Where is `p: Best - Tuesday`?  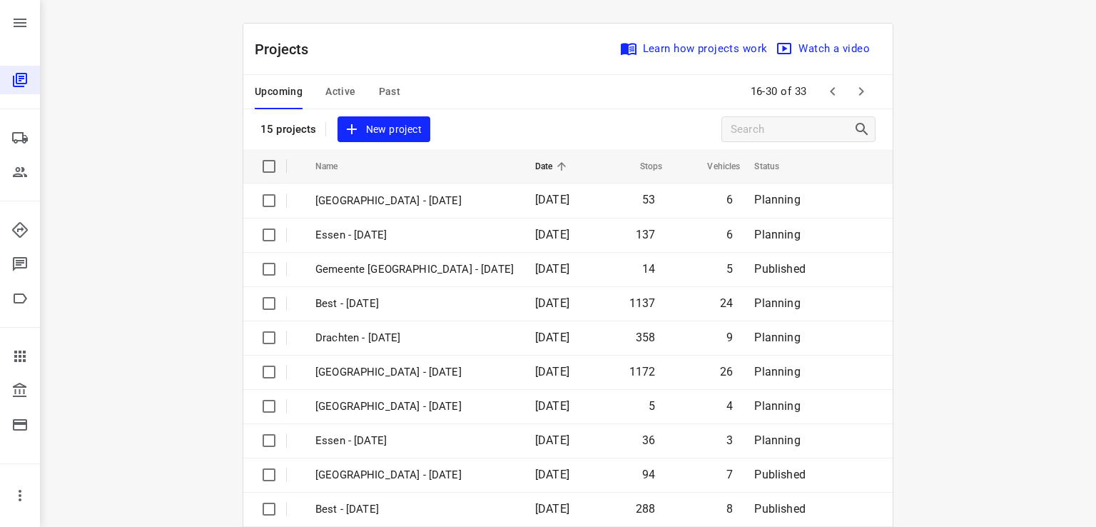 p: Best - Tuesday is located at coordinates (415, 509).